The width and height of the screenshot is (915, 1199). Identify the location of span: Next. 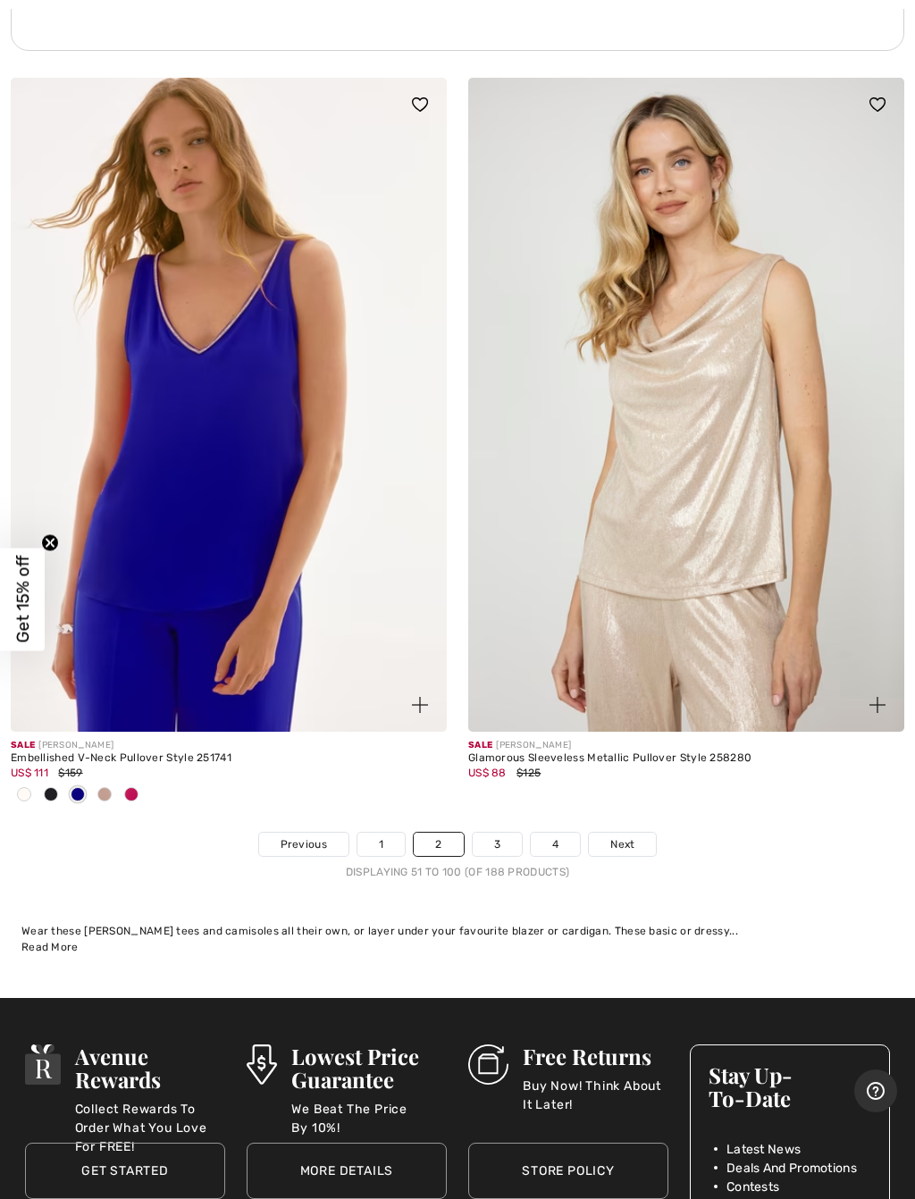
(622, 844).